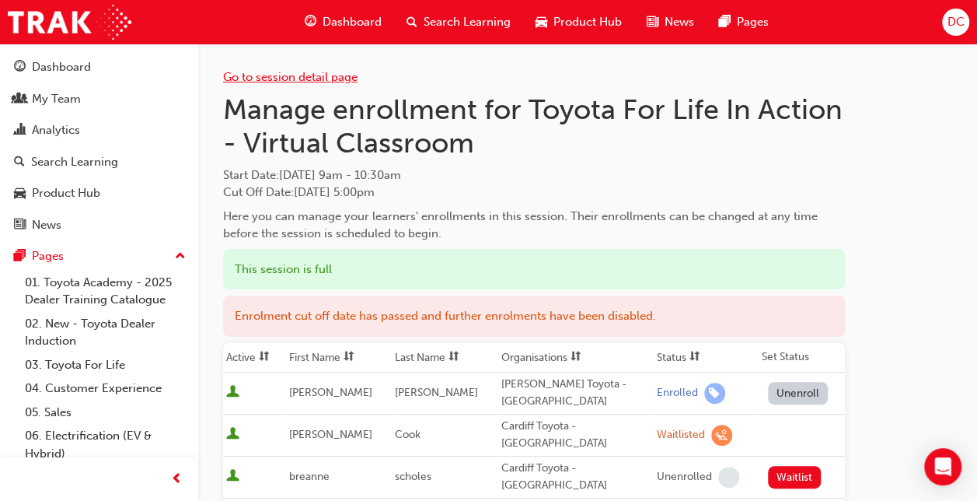  Describe the element at coordinates (99, 130) in the screenshot. I see `a: Analytics` at that location.